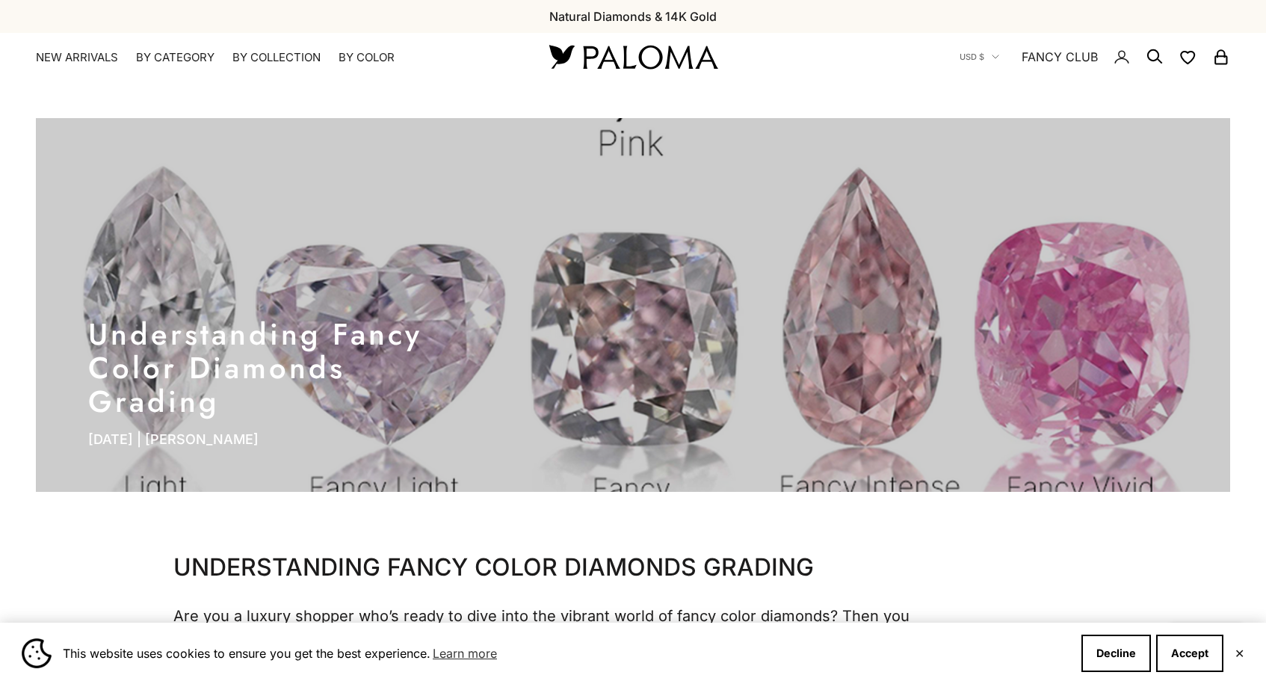  Describe the element at coordinates (366, 58) in the screenshot. I see `summary: By Color` at that location.